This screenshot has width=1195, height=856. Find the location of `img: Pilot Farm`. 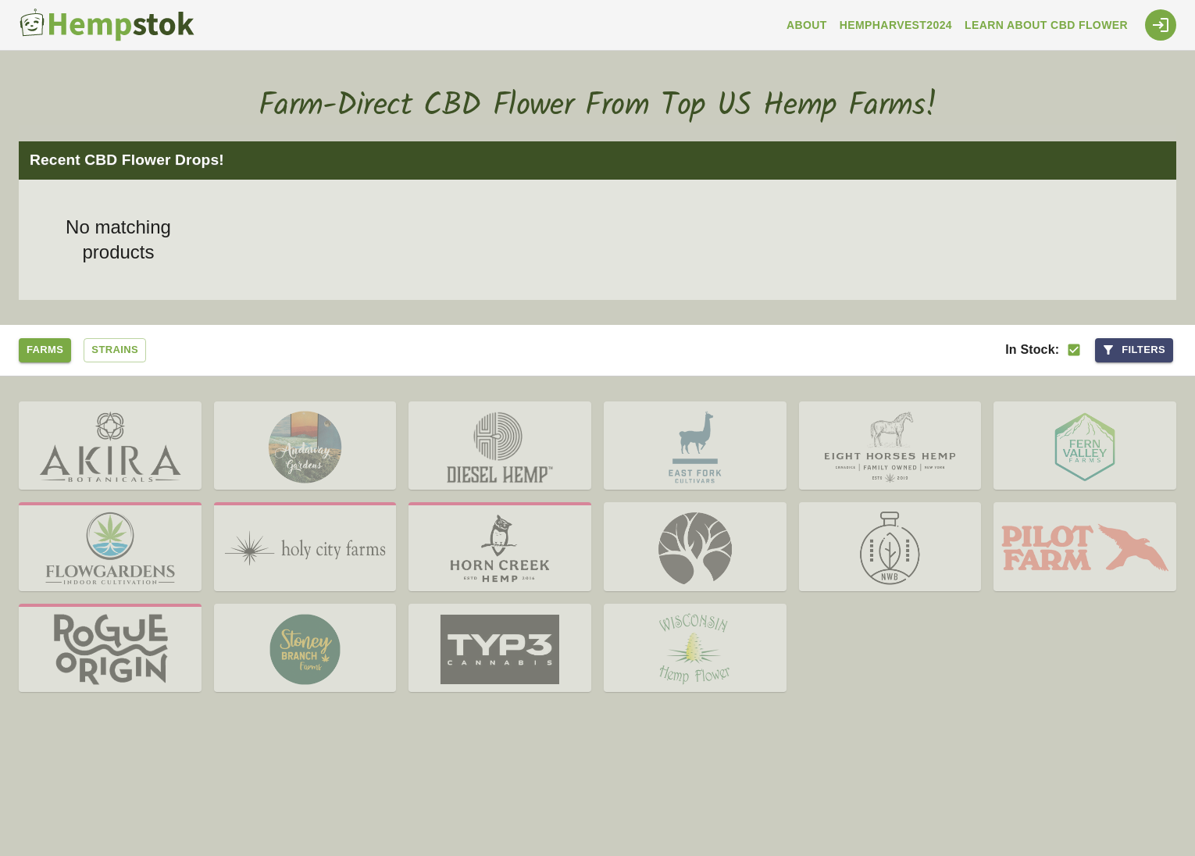

img: Pilot Farm is located at coordinates (1085, 548).